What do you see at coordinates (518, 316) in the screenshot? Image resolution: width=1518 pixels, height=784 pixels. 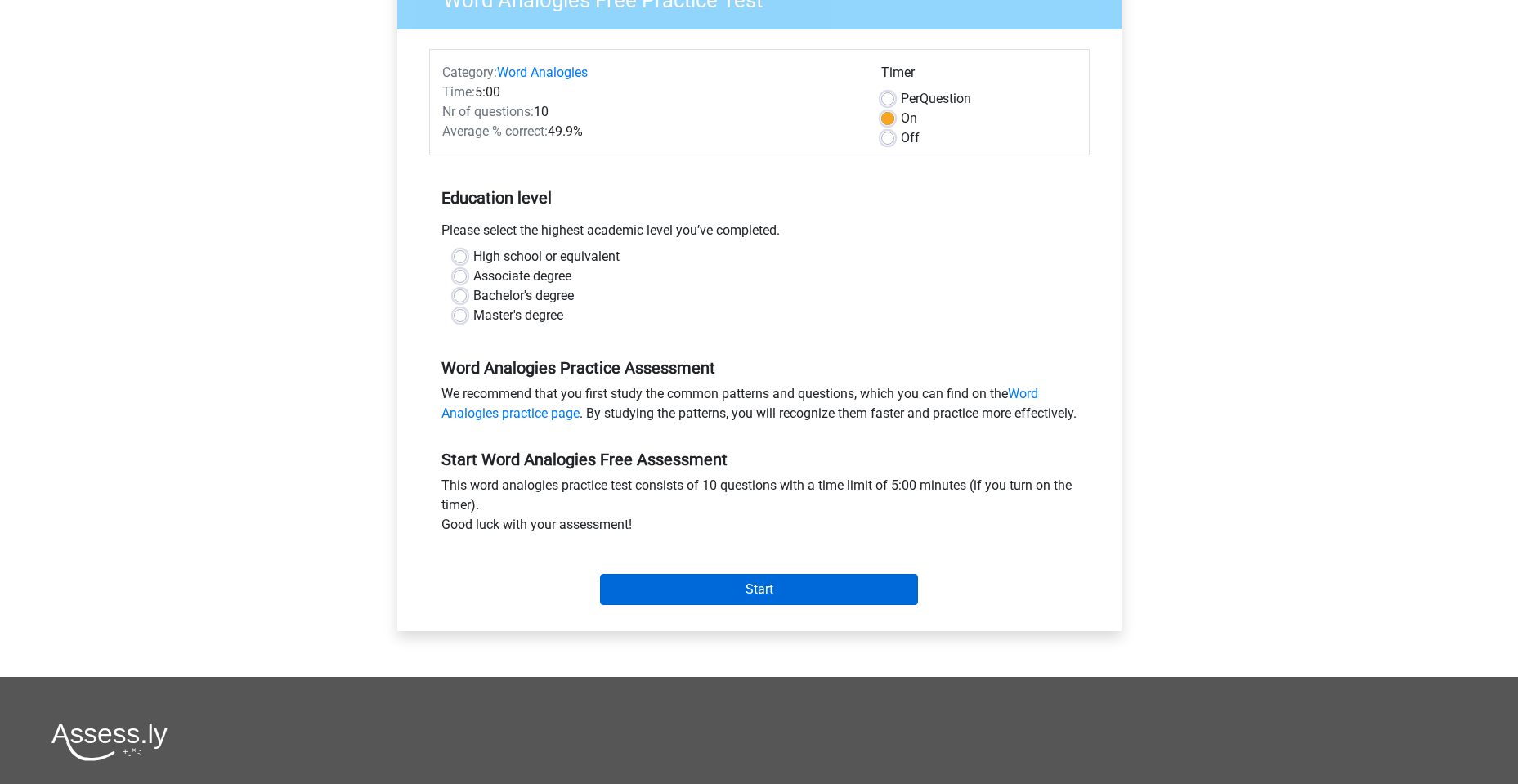 I see `label: Master's degree` at bounding box center [518, 316].